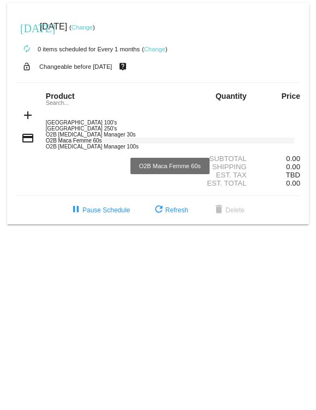 The width and height of the screenshot is (316, 410). What do you see at coordinates (28, 115) in the screenshot?
I see `mat-icon: add` at bounding box center [28, 115].